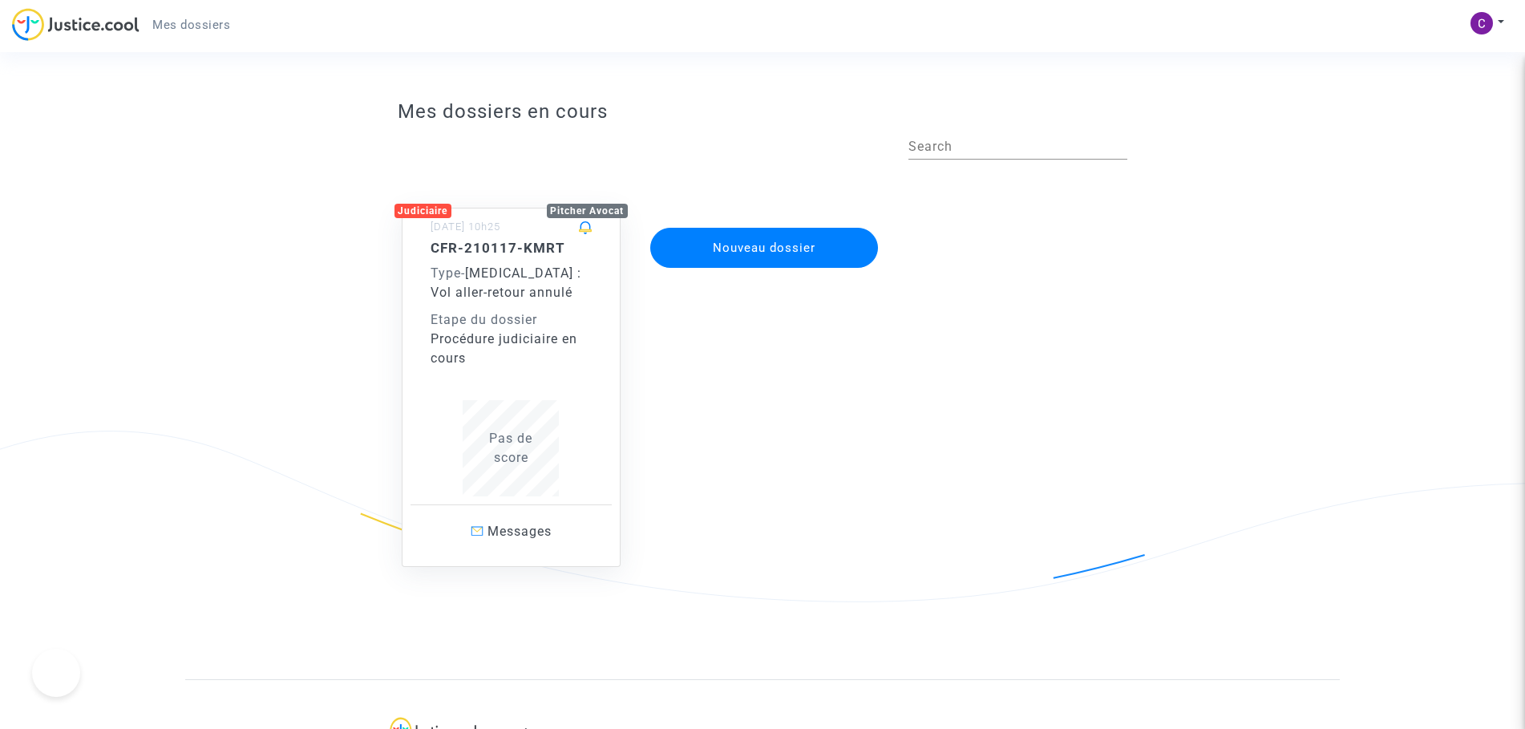  Describe the element at coordinates (512, 531) in the screenshot. I see `a: Messages` at that location.